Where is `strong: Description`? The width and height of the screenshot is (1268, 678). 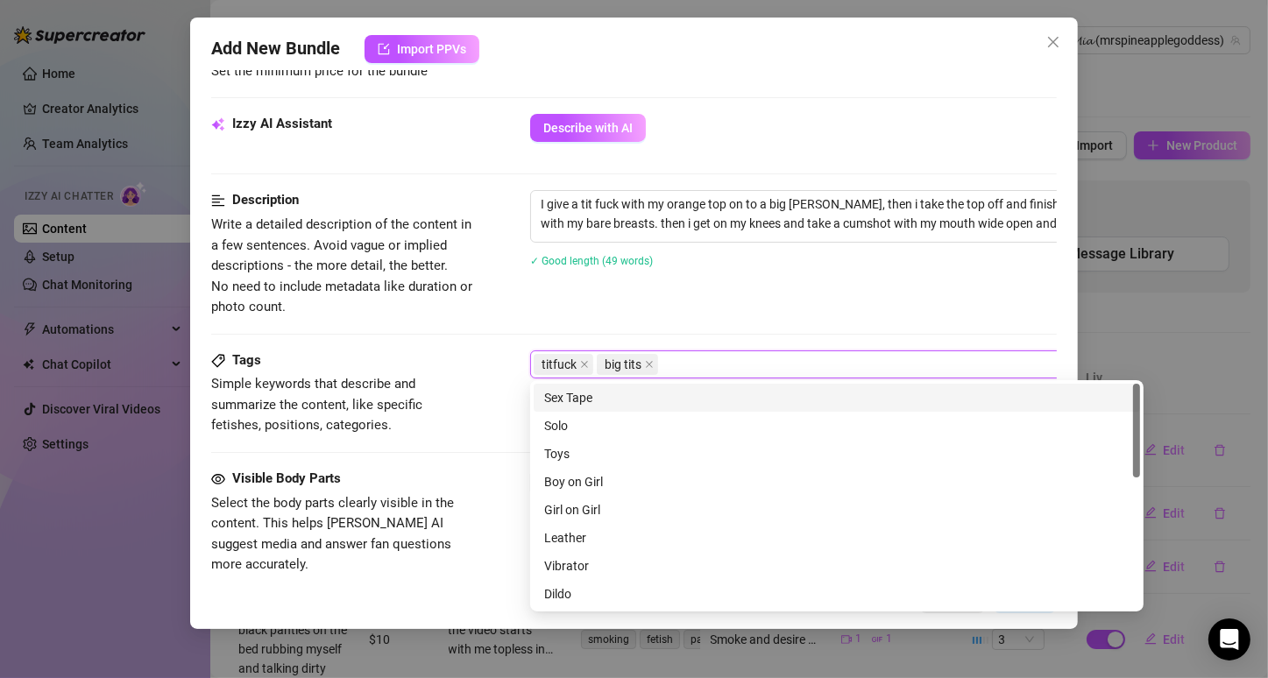 strong: Description is located at coordinates (266, 200).